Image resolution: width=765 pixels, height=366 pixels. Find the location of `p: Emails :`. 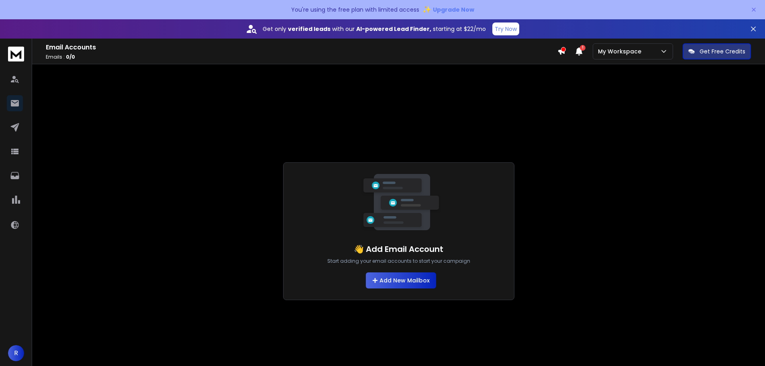

p: Emails : is located at coordinates (302, 57).